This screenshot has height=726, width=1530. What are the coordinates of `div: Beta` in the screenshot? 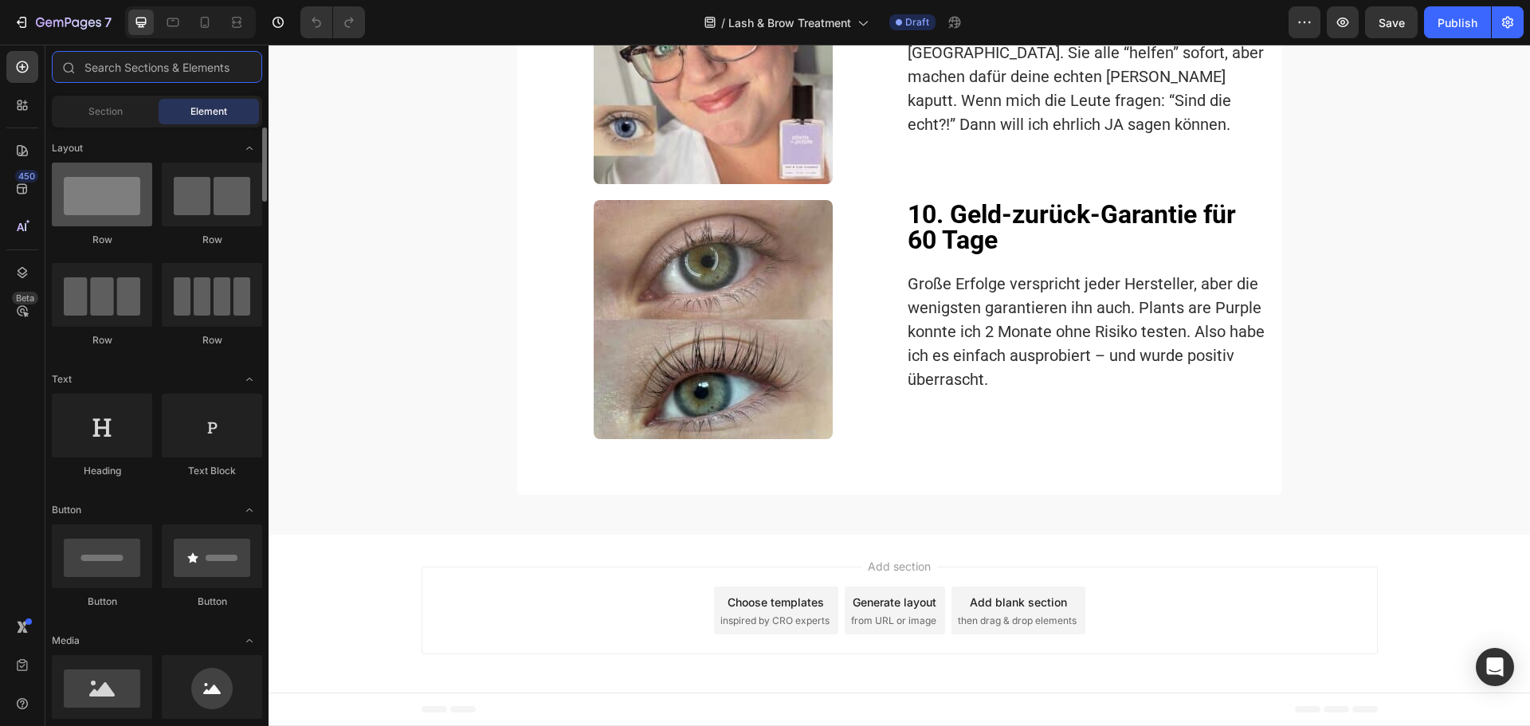 It's located at (25, 298).